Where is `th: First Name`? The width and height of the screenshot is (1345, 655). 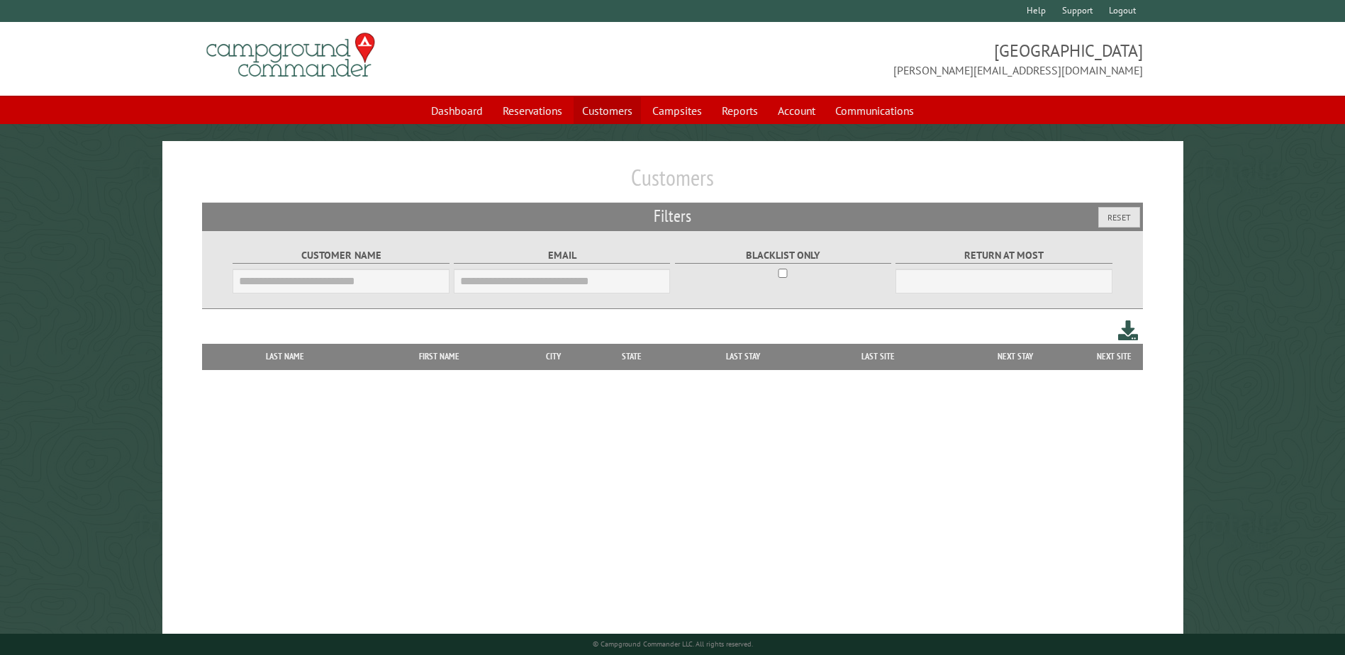
th: First Name is located at coordinates (439, 357).